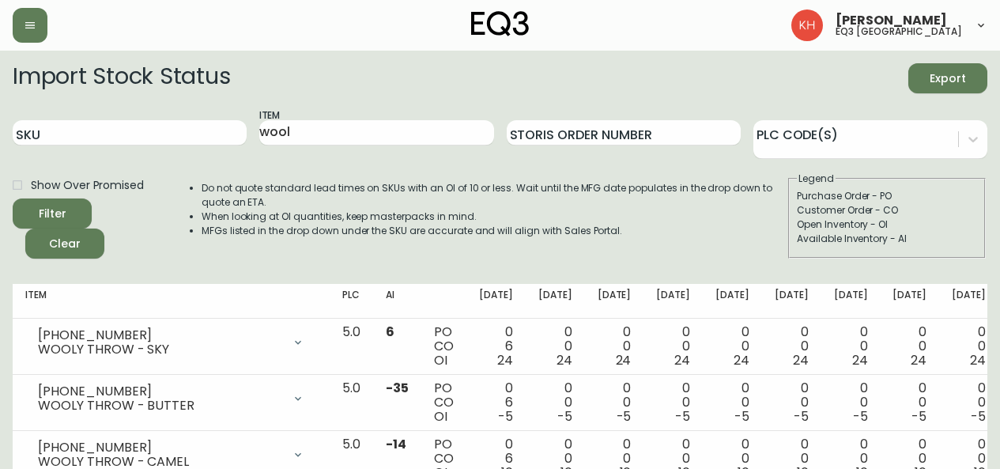 Image resolution: width=1000 pixels, height=469 pixels. What do you see at coordinates (494, 195) in the screenshot?
I see `li: Do not quote standard lead times on SKUs with an OI of 10 or less. Wait until the MFG date popula...` at bounding box center [494, 195].